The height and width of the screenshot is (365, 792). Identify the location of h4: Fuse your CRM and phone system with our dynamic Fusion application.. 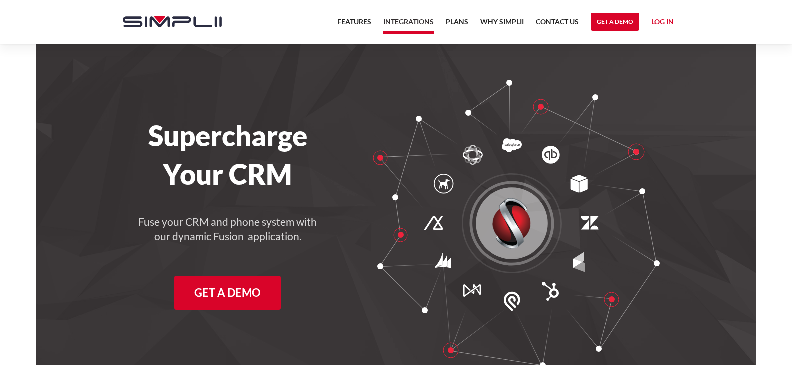
(228, 229).